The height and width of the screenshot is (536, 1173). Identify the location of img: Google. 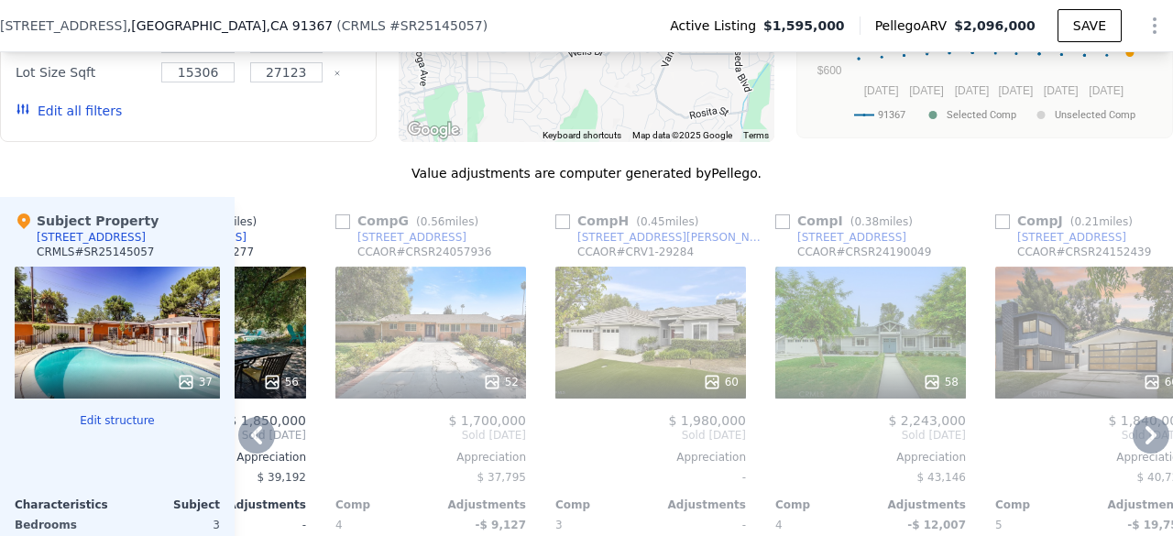
(433, 130).